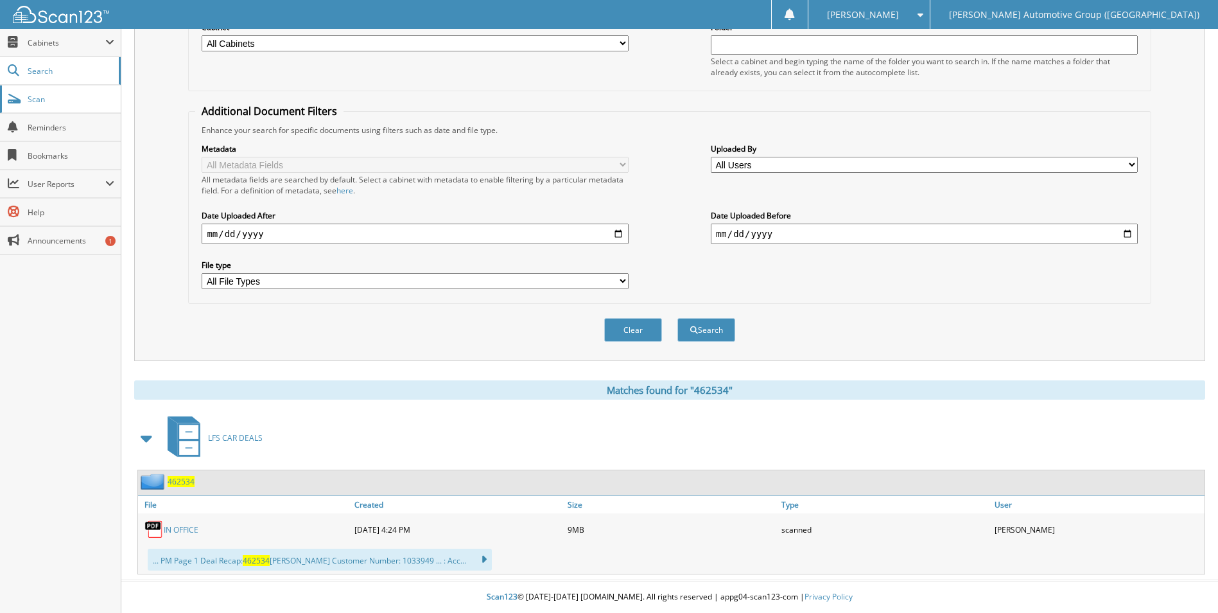 The width and height of the screenshot is (1218, 613). Describe the element at coordinates (502, 596) in the screenshot. I see `span: Scan123` at that location.